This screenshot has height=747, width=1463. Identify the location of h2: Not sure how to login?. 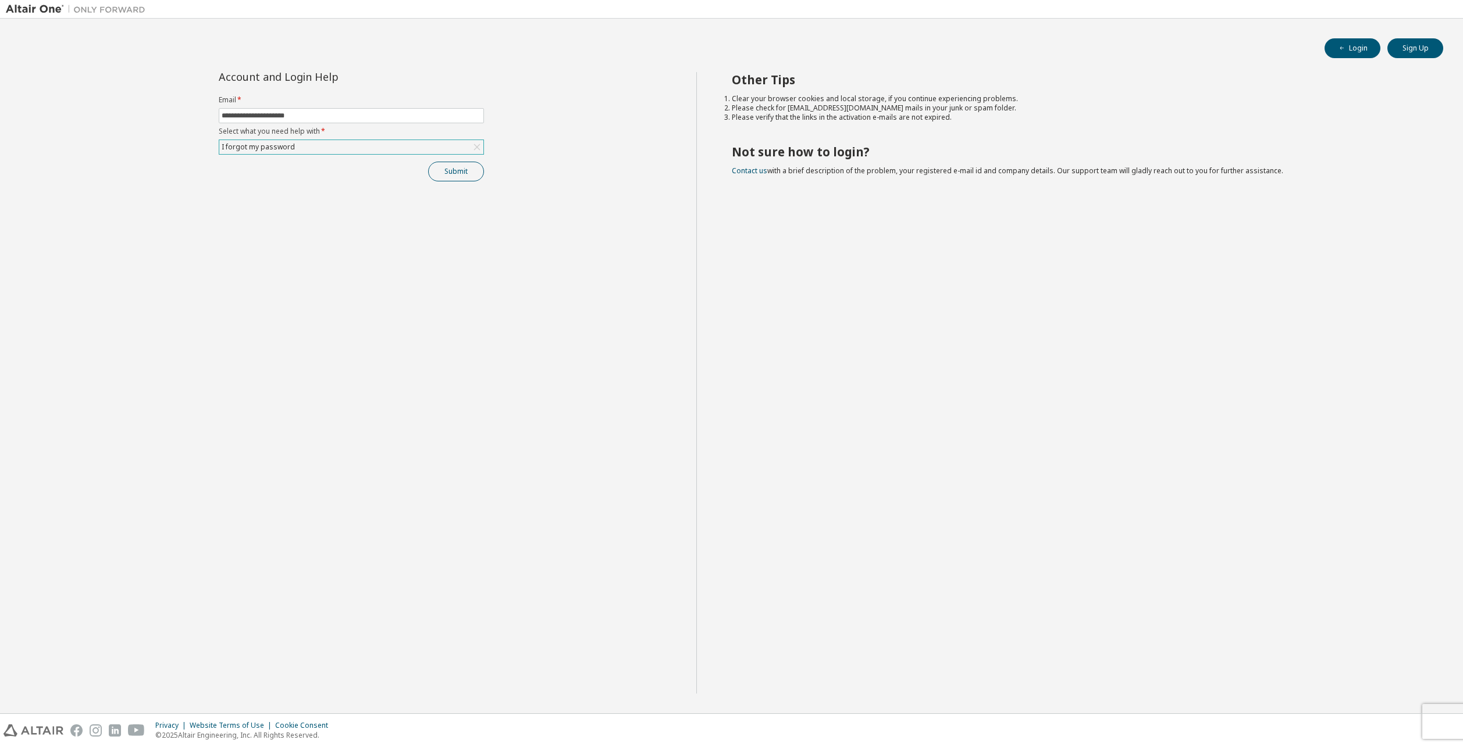
(1077, 152).